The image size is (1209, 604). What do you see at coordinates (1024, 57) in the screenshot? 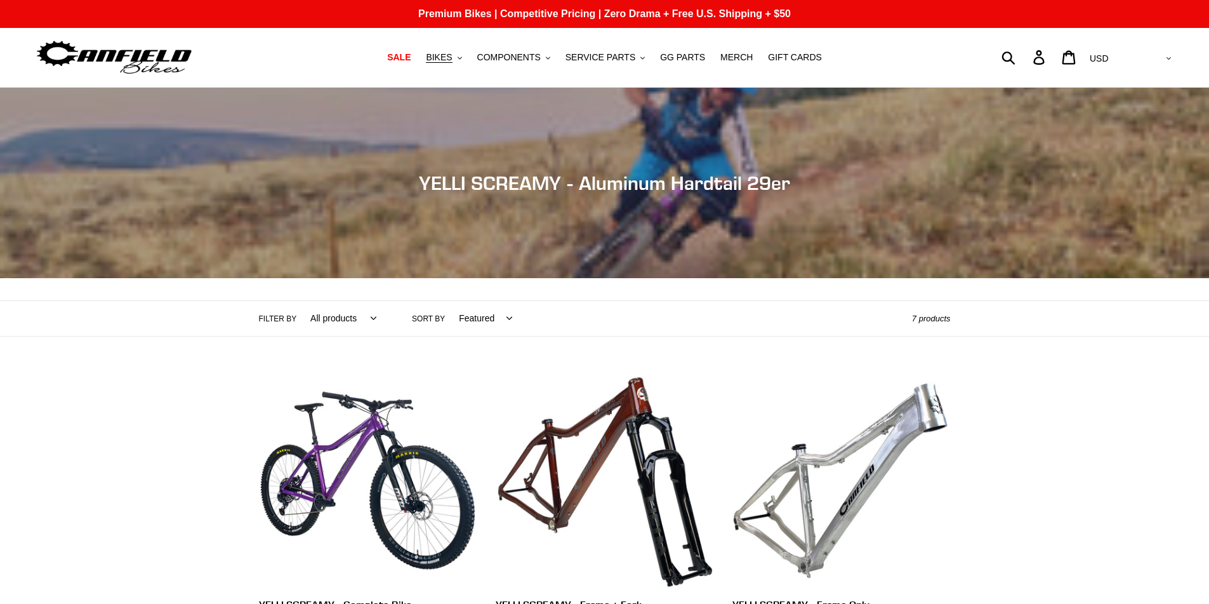
I see `input: Search` at bounding box center [1024, 57].